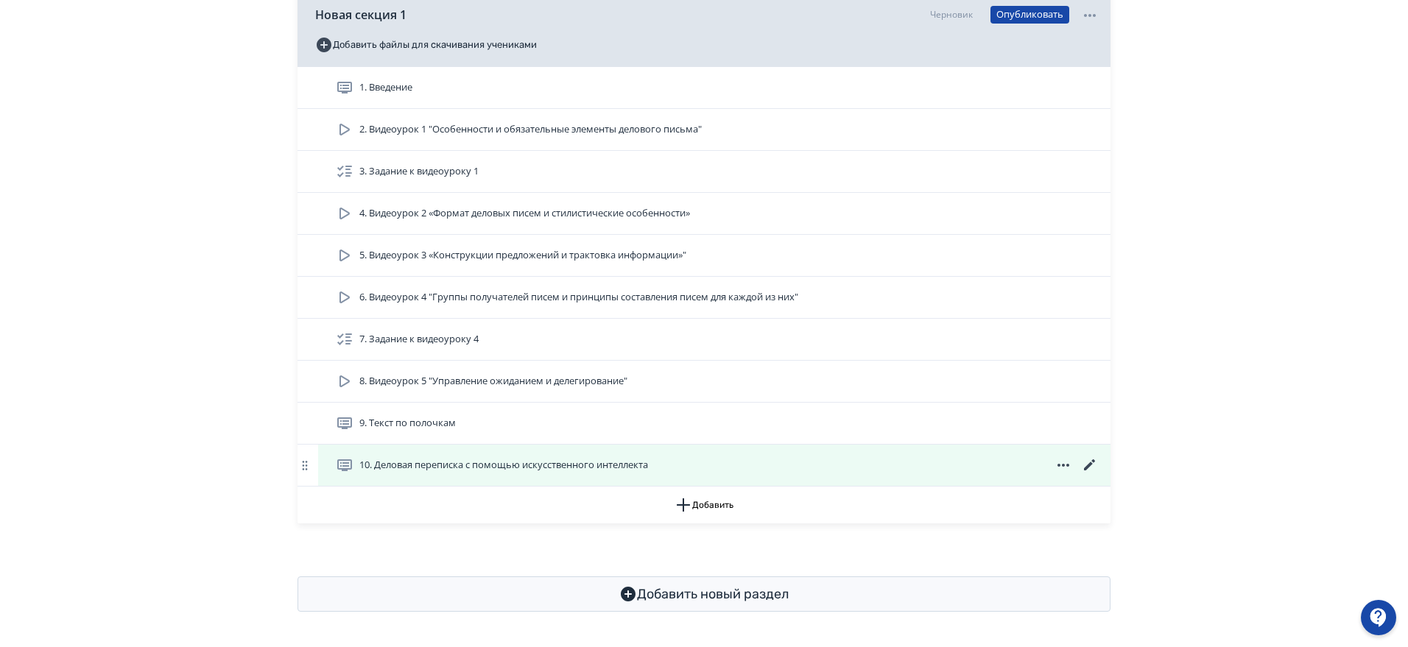 This screenshot has height=647, width=1408. Describe the element at coordinates (407, 424) in the screenshot. I see `span: 9. Текст по полочкам` at that location.